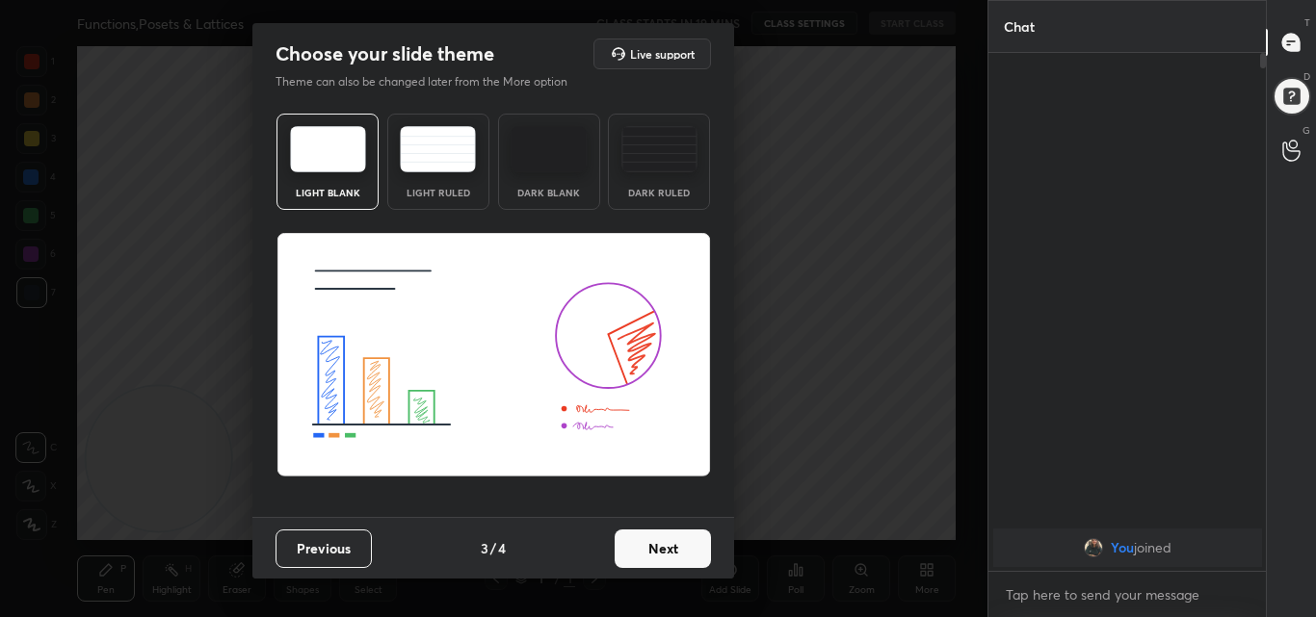 This screenshot has height=617, width=1316. Describe the element at coordinates (437, 149) in the screenshot. I see `img: lightRuledTheme.5fabf969.svg` at that location.